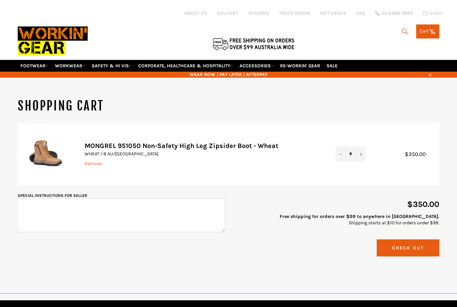 The width and height of the screenshot is (457, 307). What do you see at coordinates (335, 219) in the screenshot?
I see `p: Shipping starts at $10 for orders under $99.` at bounding box center [335, 219].